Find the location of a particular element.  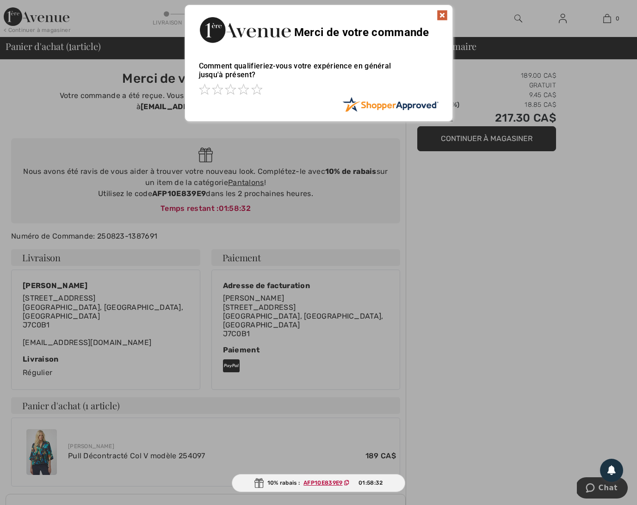

ins: AFP10E839E9 is located at coordinates (323, 483).